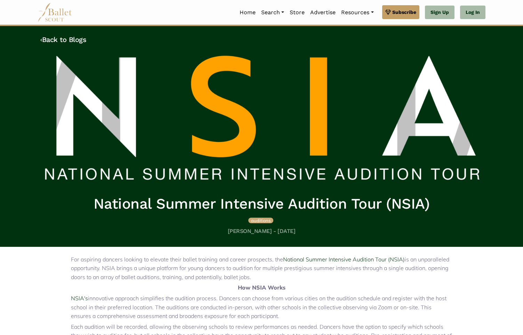 This screenshot has width=523, height=335. What do you see at coordinates (297, 13) in the screenshot?
I see `a: Store` at bounding box center [297, 13].